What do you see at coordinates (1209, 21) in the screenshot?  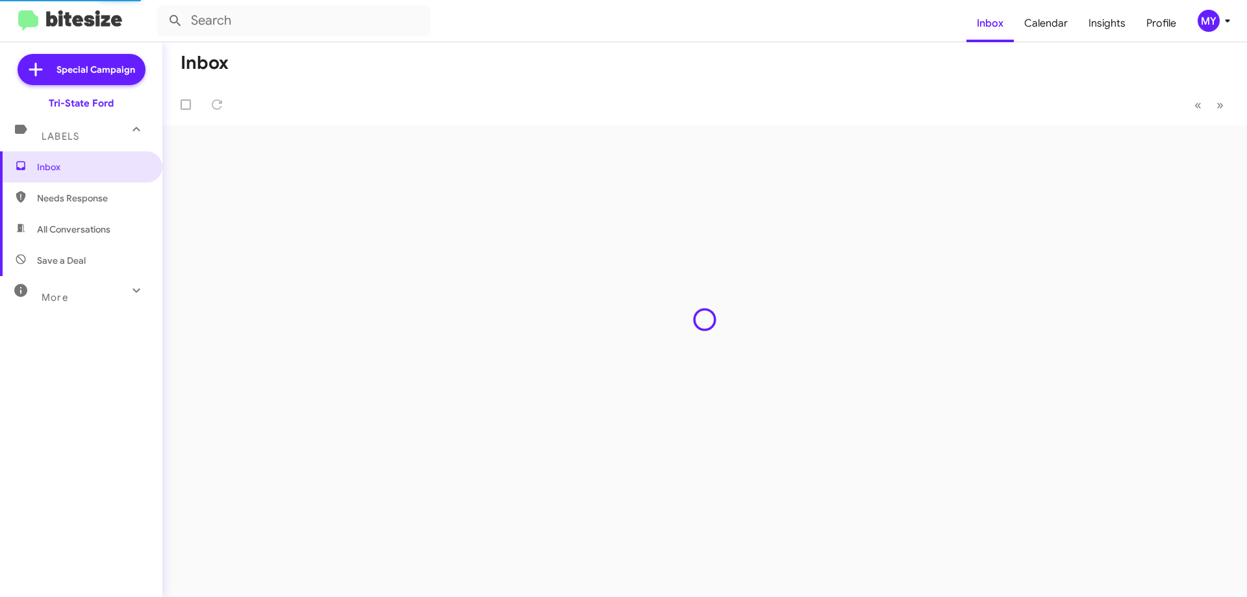 I see `div: MY` at bounding box center [1209, 21].